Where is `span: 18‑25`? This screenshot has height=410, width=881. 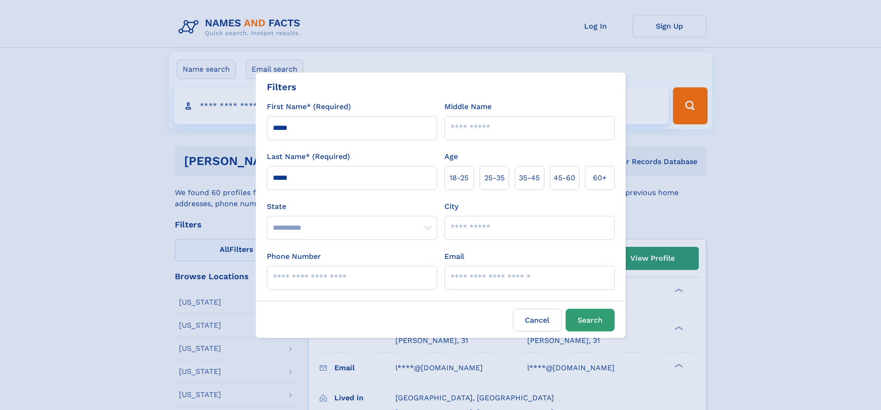 span: 18‑25 is located at coordinates (459, 178).